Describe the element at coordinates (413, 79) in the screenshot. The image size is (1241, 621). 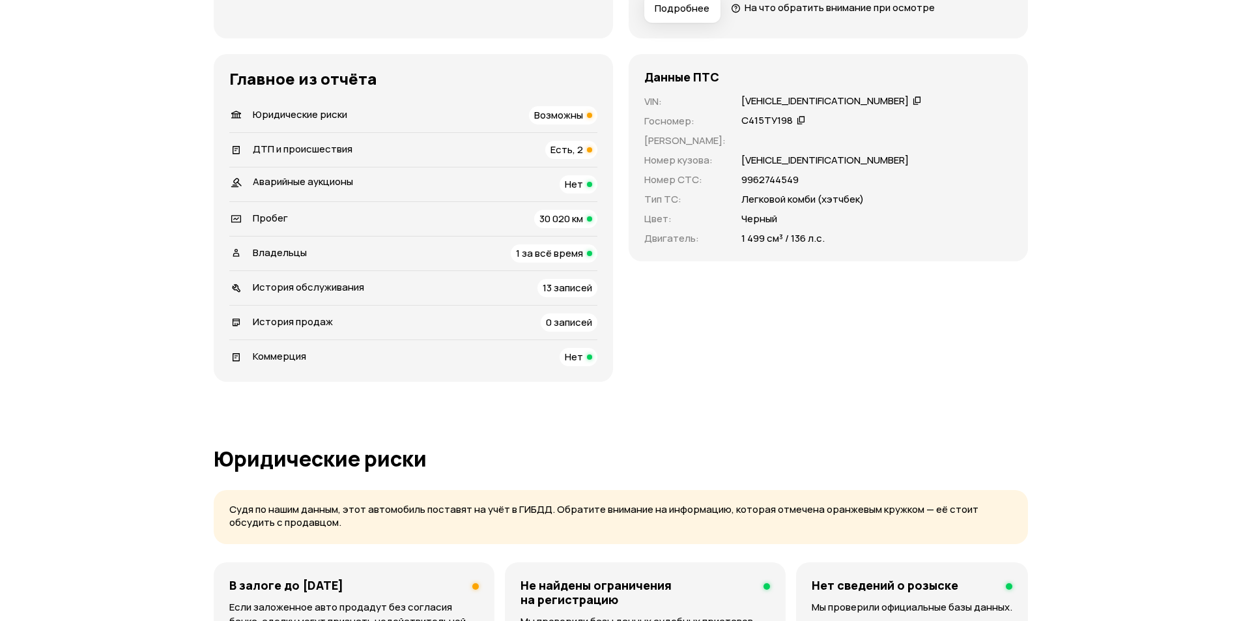
I see `h3: Главное из отчёта` at that location.